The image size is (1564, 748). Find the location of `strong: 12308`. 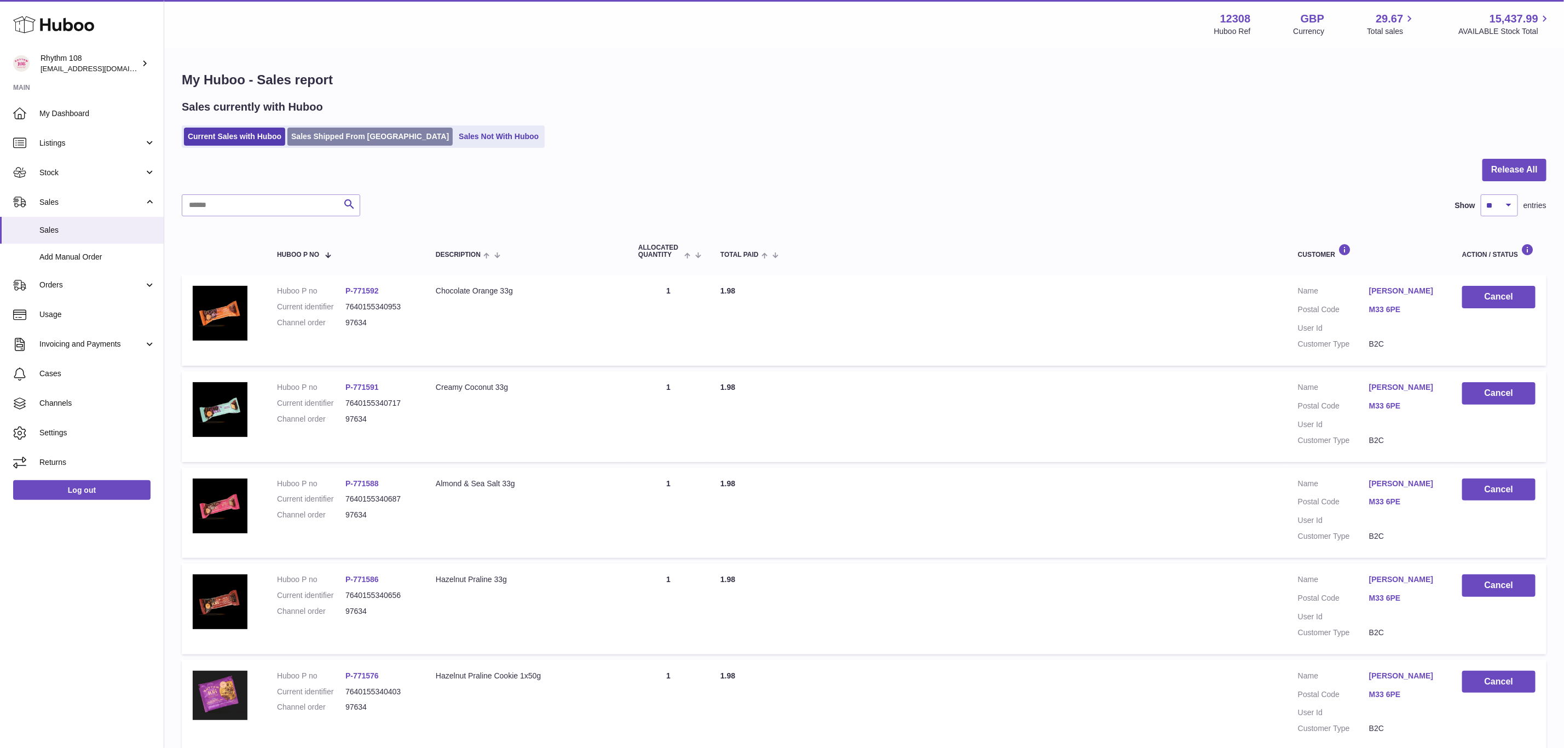

strong: 12308 is located at coordinates (1236, 19).